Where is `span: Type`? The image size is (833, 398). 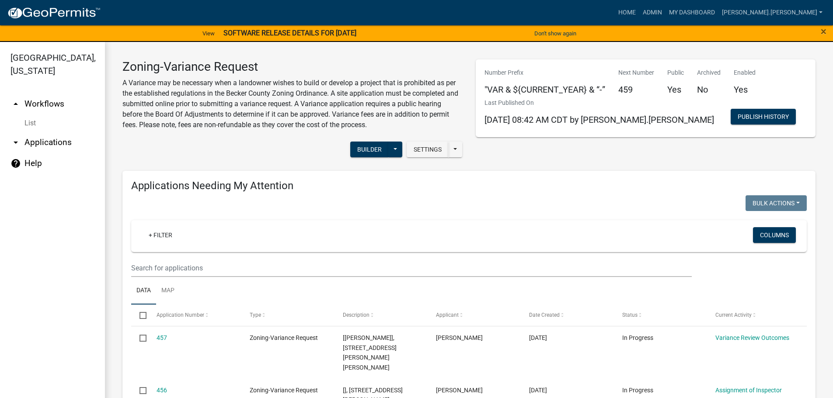
span: Type is located at coordinates (255, 315).